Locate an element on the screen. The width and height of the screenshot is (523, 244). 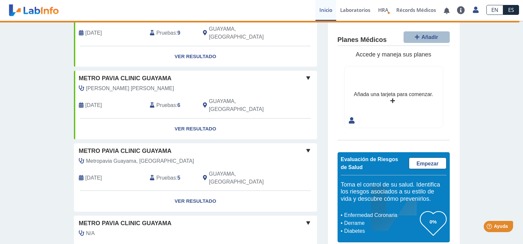
div: Añada una tarjeta para comenzar. is located at coordinates (393, 94).